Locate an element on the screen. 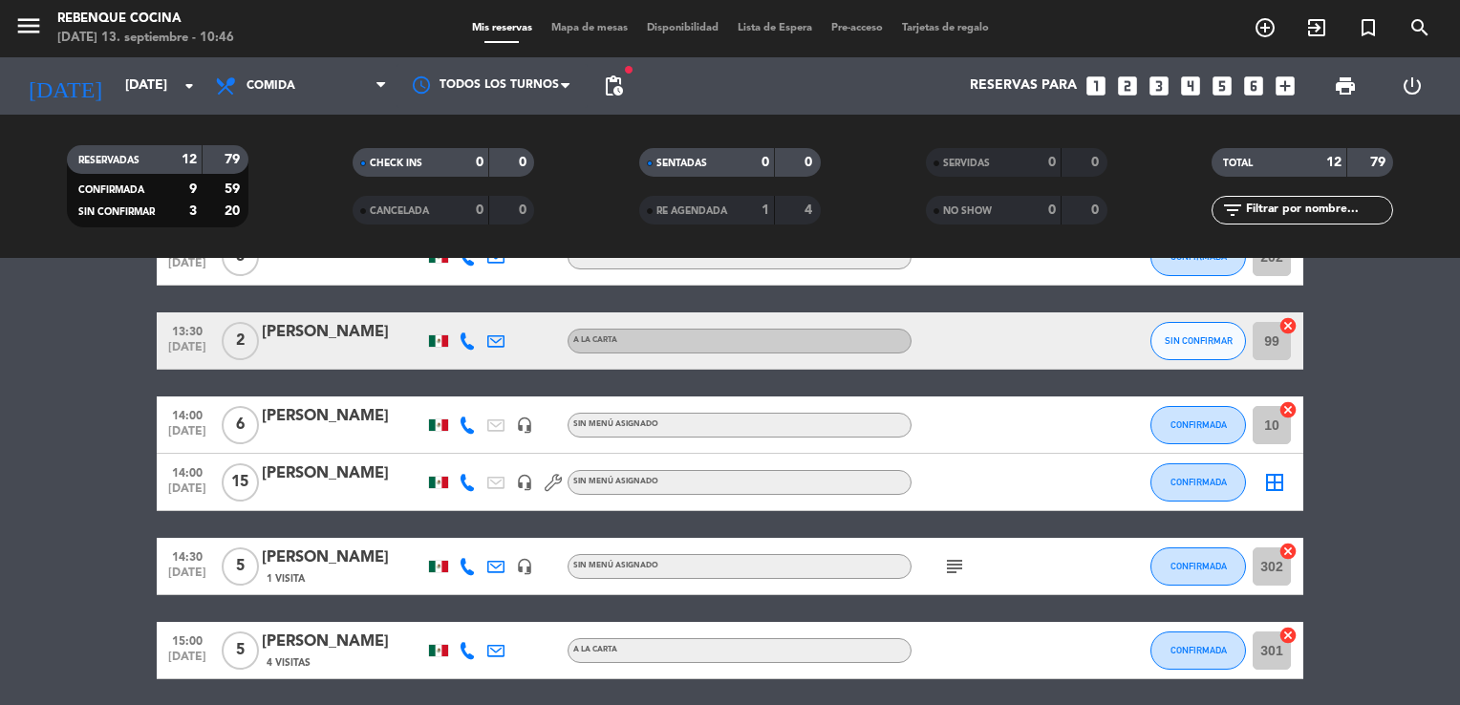  span: fiber_manual_record is located at coordinates (629, 70).